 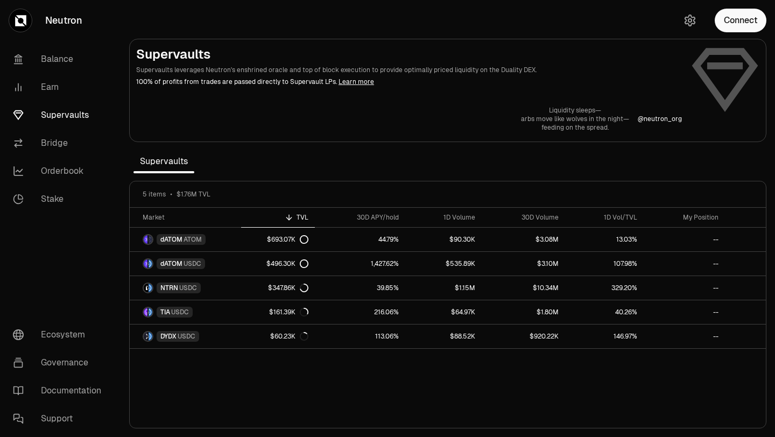 I want to click on a: 216.06%, so click(x=360, y=312).